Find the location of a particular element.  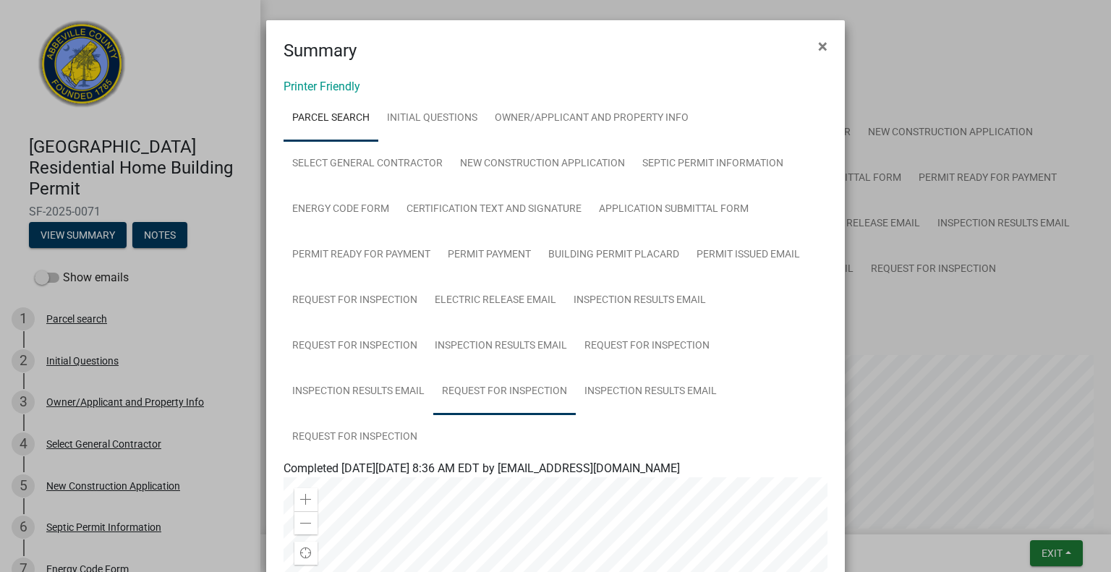

a: Septic Permit Information is located at coordinates (713, 164).